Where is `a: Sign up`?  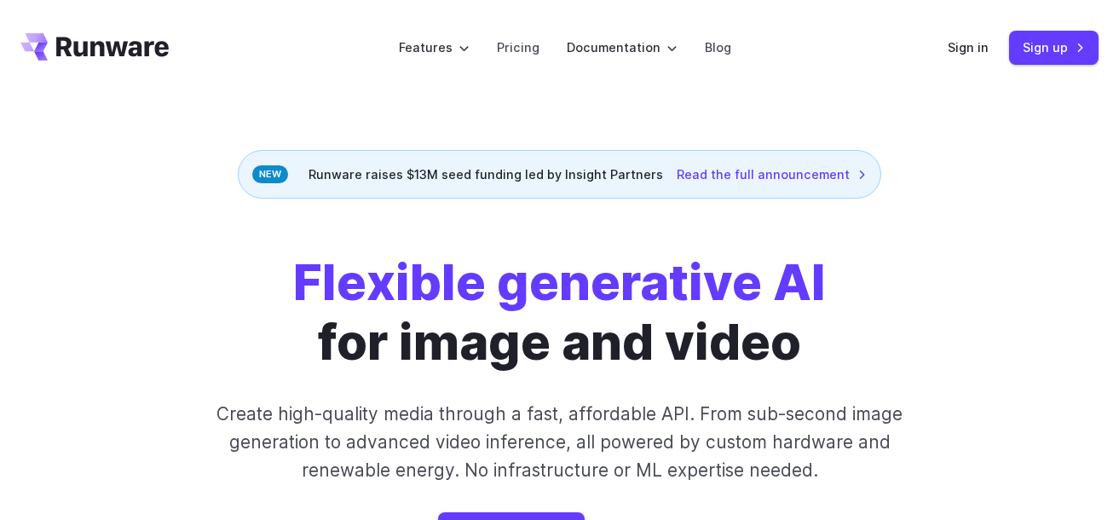
a: Sign up is located at coordinates (1054, 47).